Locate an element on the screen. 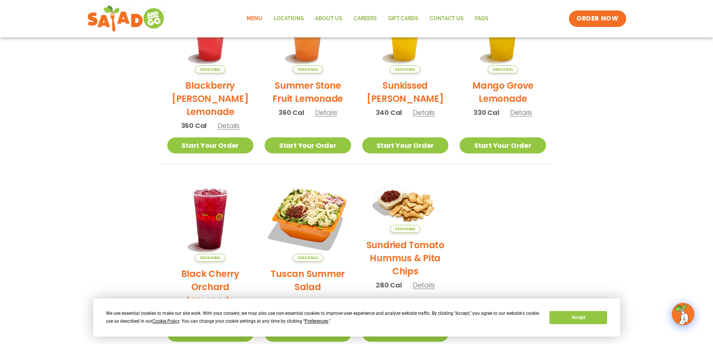  a: GIFT CARDS is located at coordinates (403, 19).